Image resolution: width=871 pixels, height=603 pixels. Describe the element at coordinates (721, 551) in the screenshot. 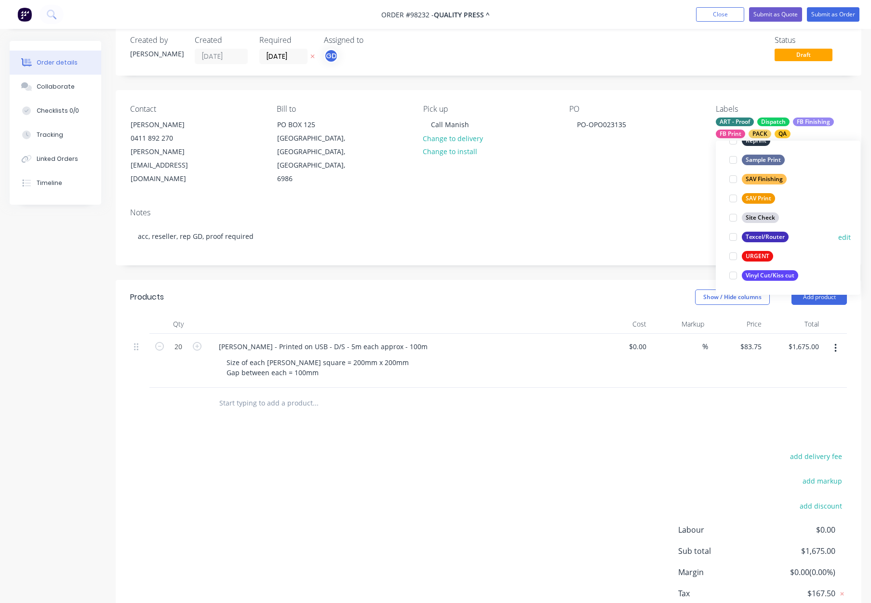

I see `span: Sub total` at that location.